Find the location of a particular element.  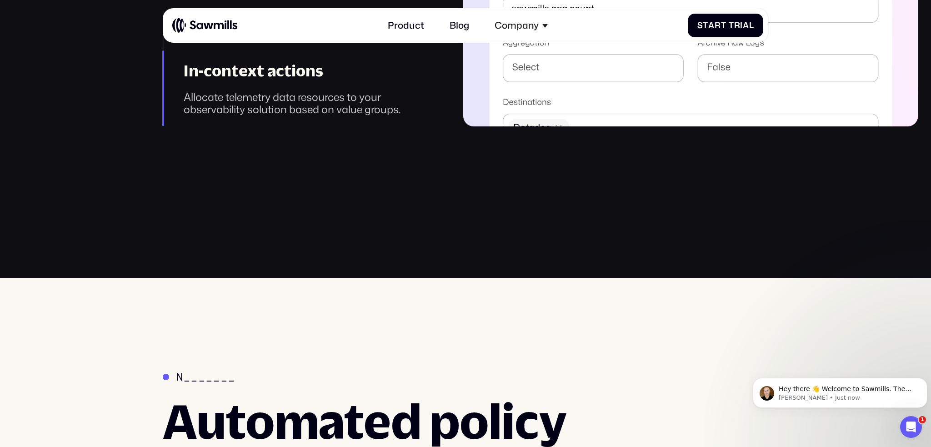

span: 1 is located at coordinates (922, 420).